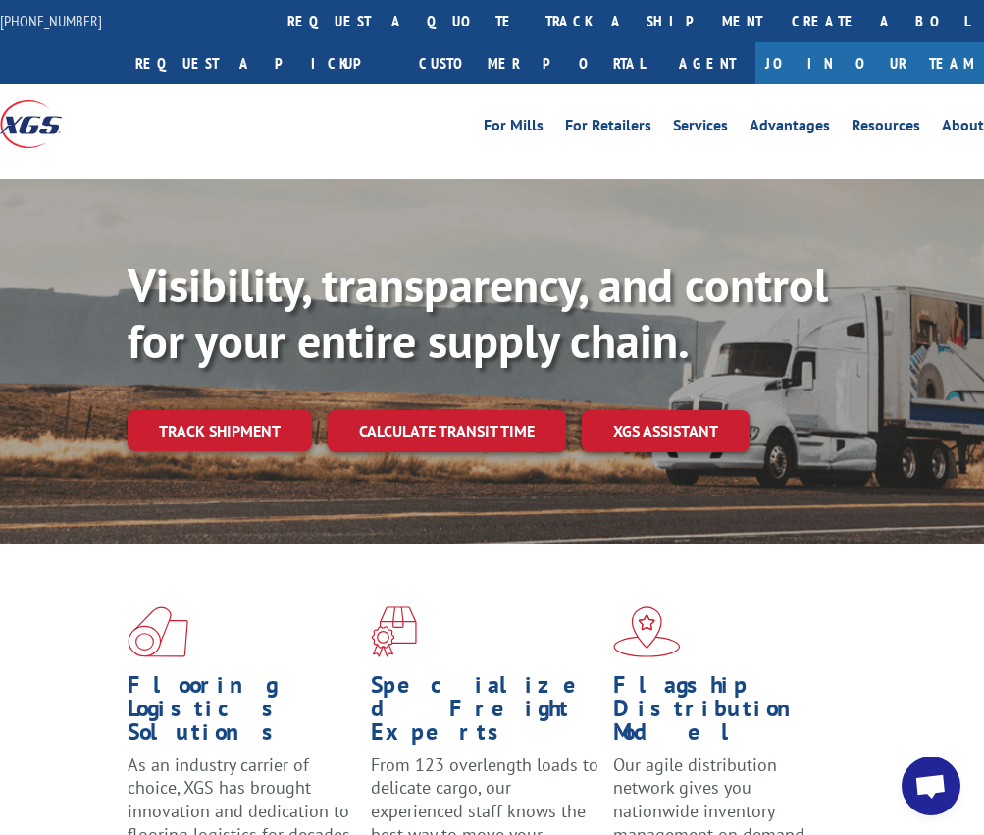 The width and height of the screenshot is (984, 835). I want to click on a: Calculate transit time, so click(446, 431).